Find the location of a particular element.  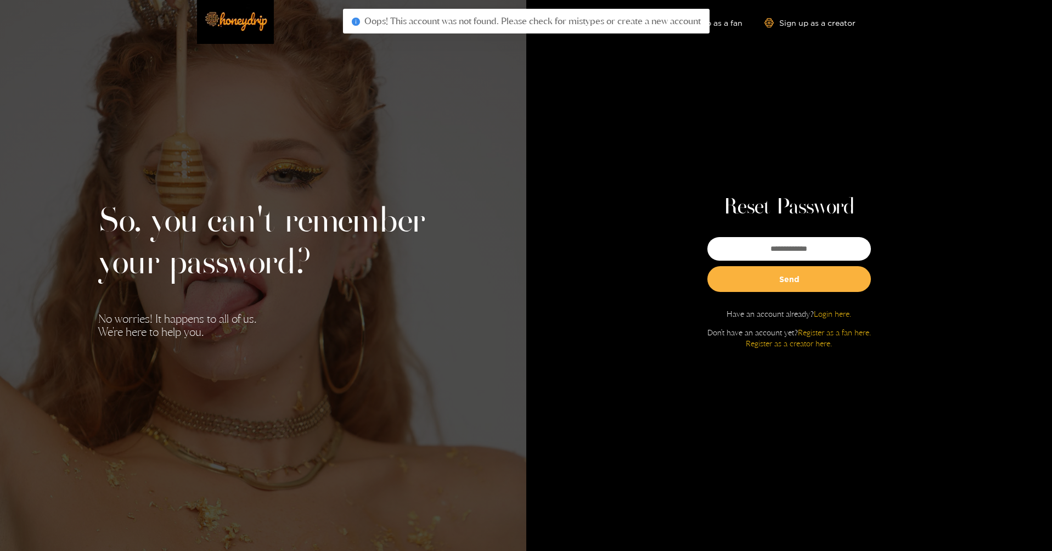

h1: Reset Password is located at coordinates (789, 208).